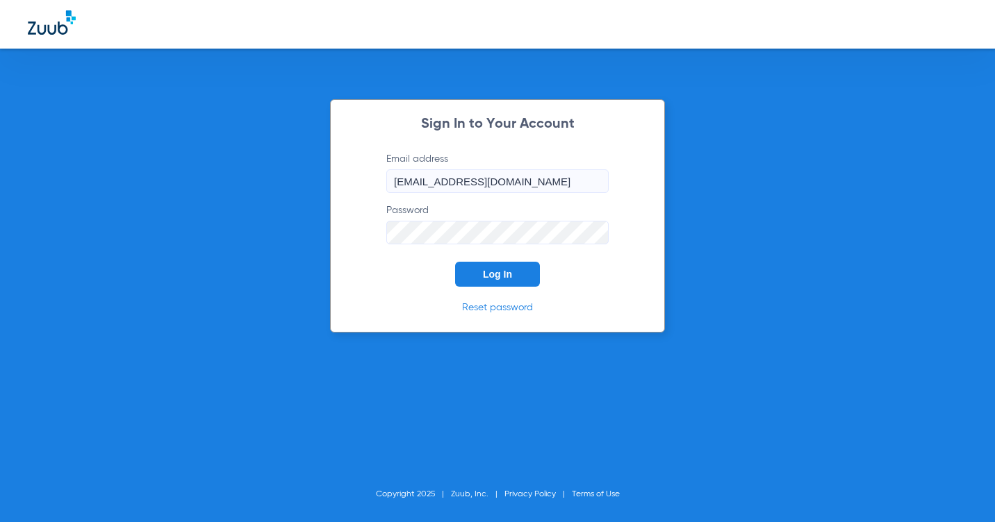  What do you see at coordinates (413, 495) in the screenshot?
I see `li: Copyright 2025` at bounding box center [413, 495].